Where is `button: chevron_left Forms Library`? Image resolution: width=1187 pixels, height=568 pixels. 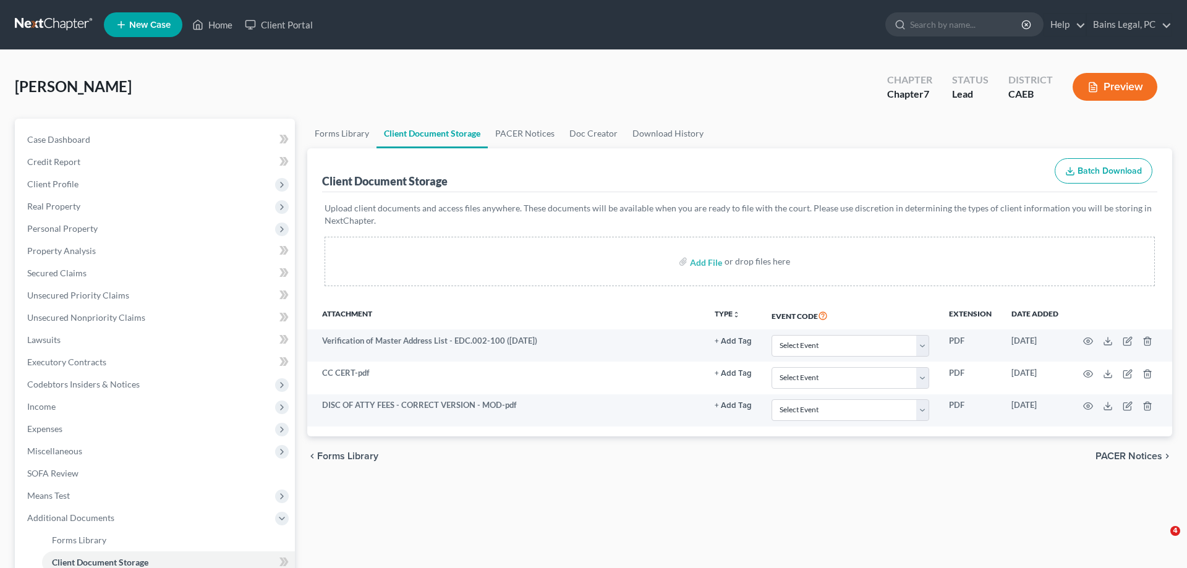
button: chevron_left Forms Library is located at coordinates (343, 456).